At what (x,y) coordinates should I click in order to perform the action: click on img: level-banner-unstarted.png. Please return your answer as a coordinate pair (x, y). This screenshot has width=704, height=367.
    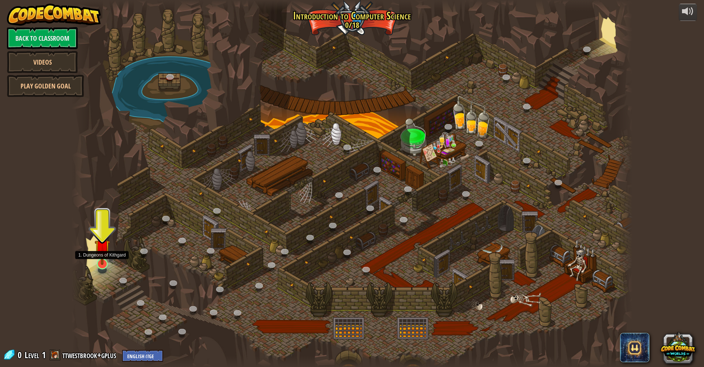
    Looking at the image, I should click on (102, 247).